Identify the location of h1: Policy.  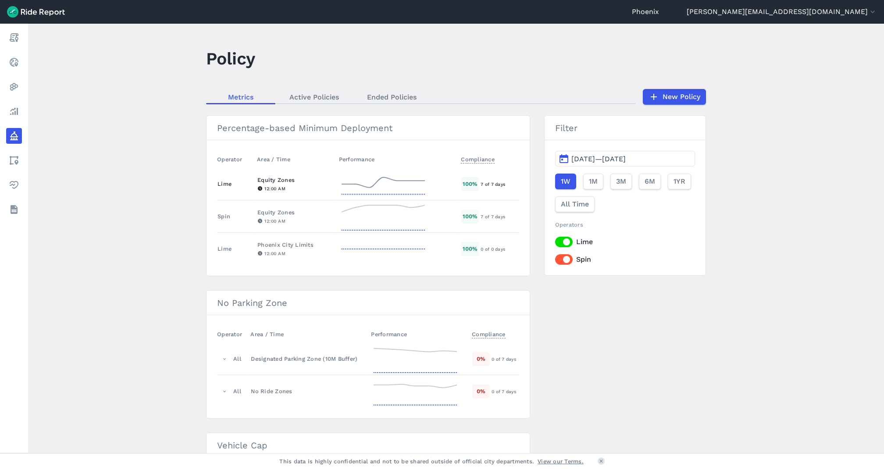
(231, 58).